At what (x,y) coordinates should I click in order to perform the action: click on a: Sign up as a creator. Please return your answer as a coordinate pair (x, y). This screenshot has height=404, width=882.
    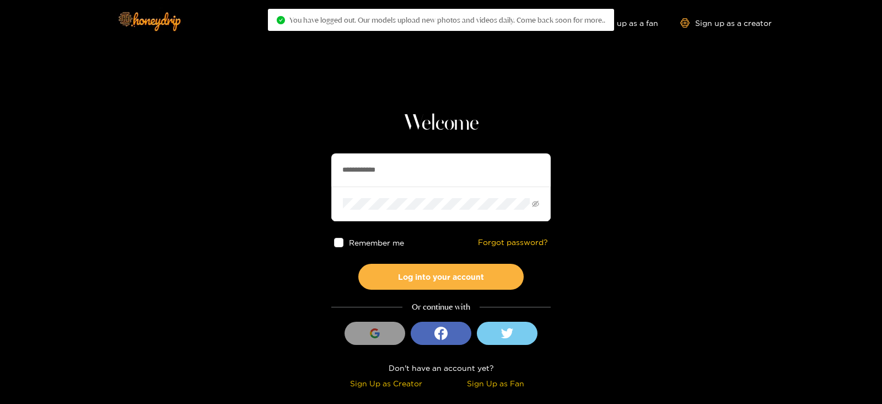
    Looking at the image, I should click on (726, 23).